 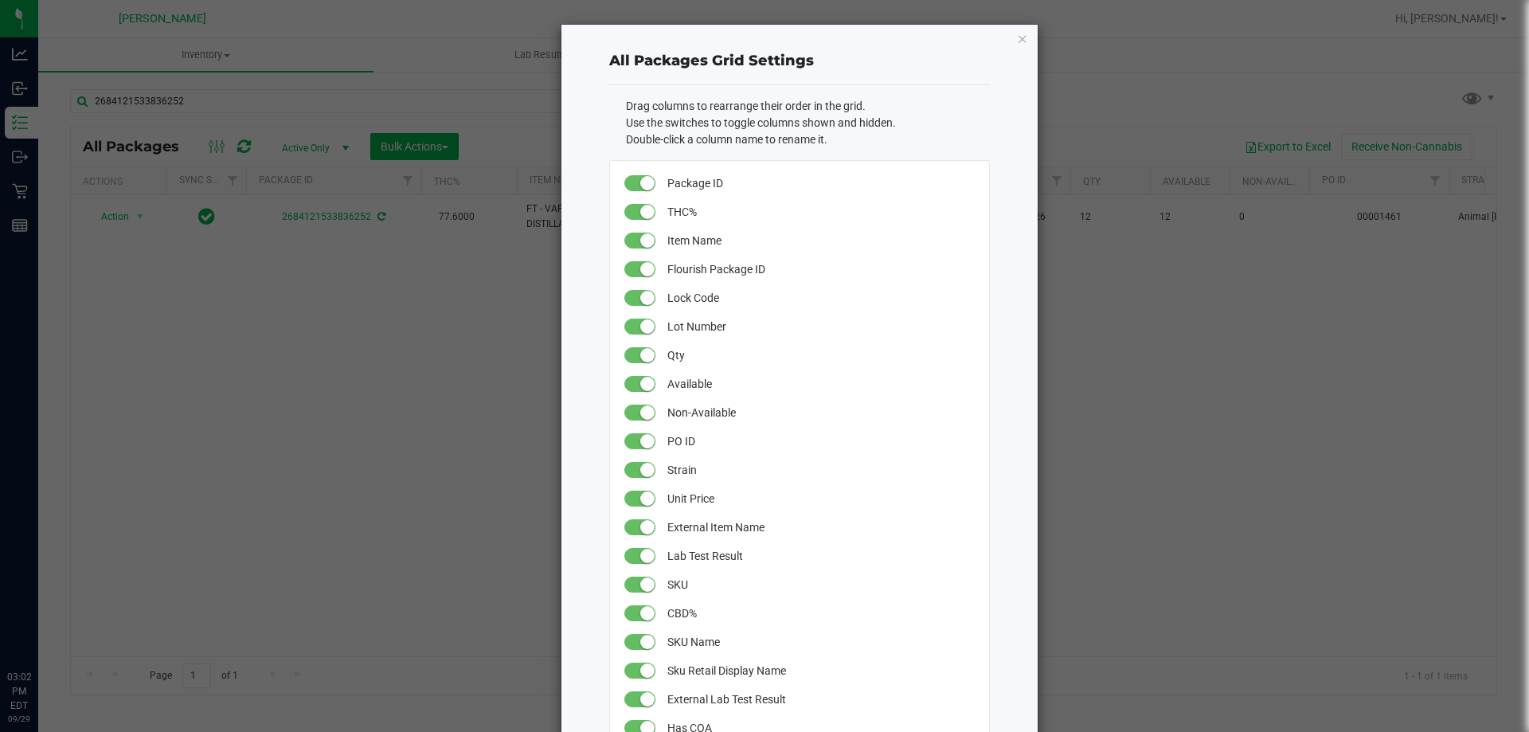 What do you see at coordinates (819, 269) in the screenshot?
I see `span: Flourish Package ID` at bounding box center [819, 269].